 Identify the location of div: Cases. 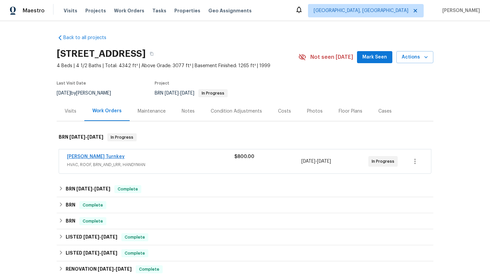
(385, 111).